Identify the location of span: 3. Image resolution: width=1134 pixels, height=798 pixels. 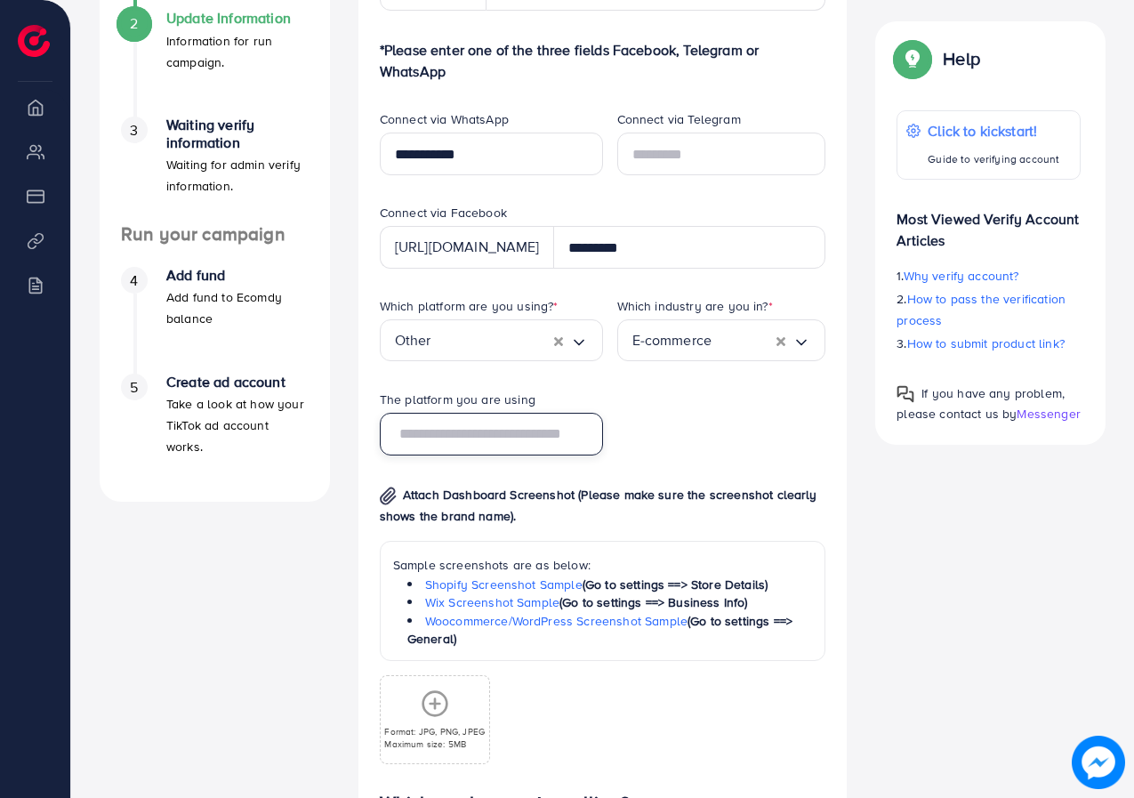
(133, 130).